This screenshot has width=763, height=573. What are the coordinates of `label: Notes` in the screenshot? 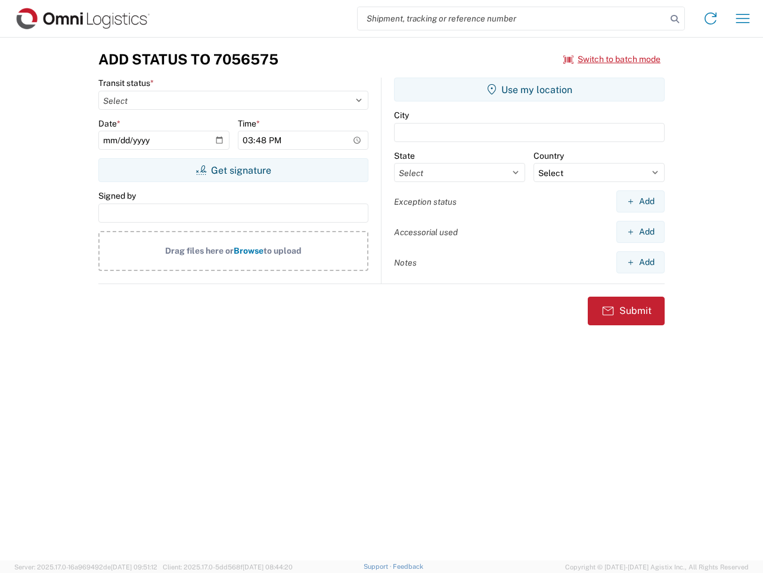 It's located at (406, 262).